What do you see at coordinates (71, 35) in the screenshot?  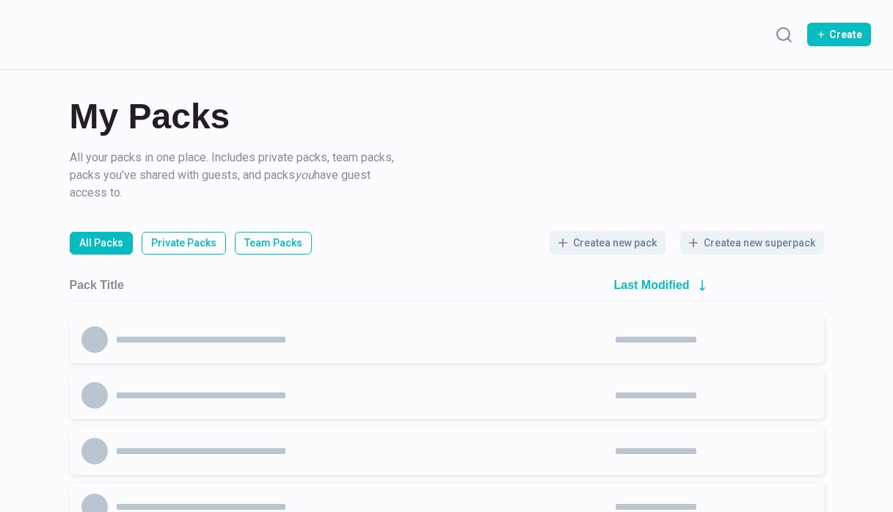 I see `a: Packs logo` at bounding box center [71, 35].